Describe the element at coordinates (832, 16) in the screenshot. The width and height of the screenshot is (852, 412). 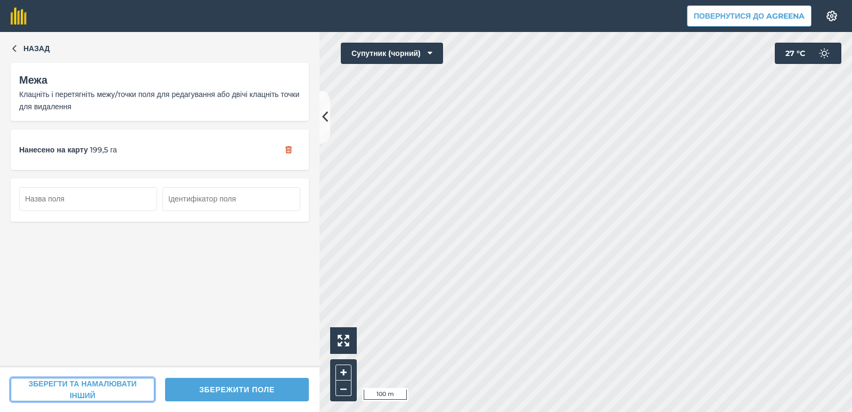
I see `img: Значок шестерні` at that location.